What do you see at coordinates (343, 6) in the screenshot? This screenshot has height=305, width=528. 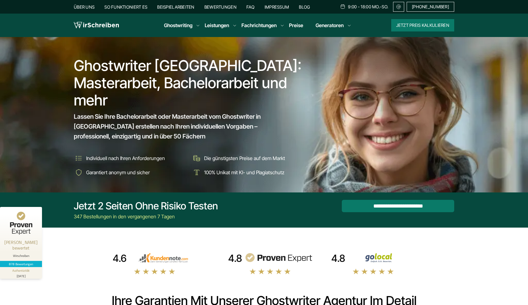 I see `img: Schedule` at bounding box center [343, 6].